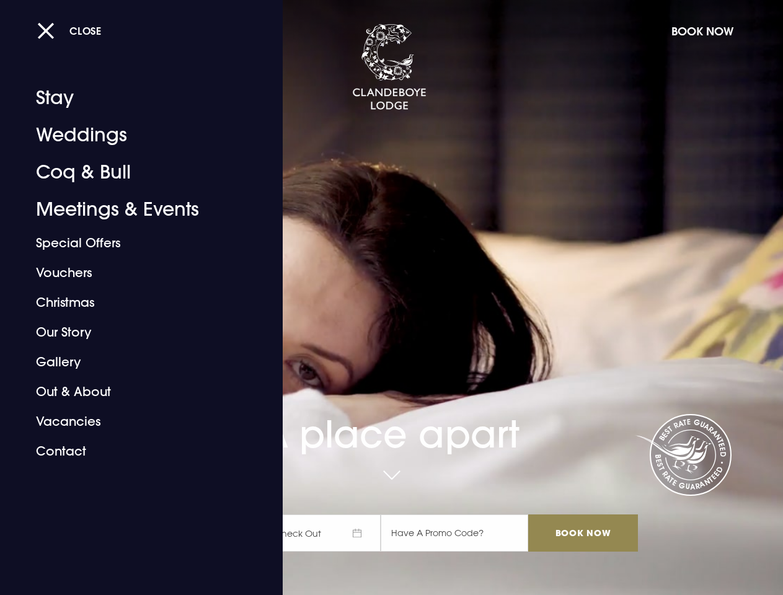 The height and width of the screenshot is (595, 783). I want to click on img: Clandeboye Lodge, so click(389, 68).